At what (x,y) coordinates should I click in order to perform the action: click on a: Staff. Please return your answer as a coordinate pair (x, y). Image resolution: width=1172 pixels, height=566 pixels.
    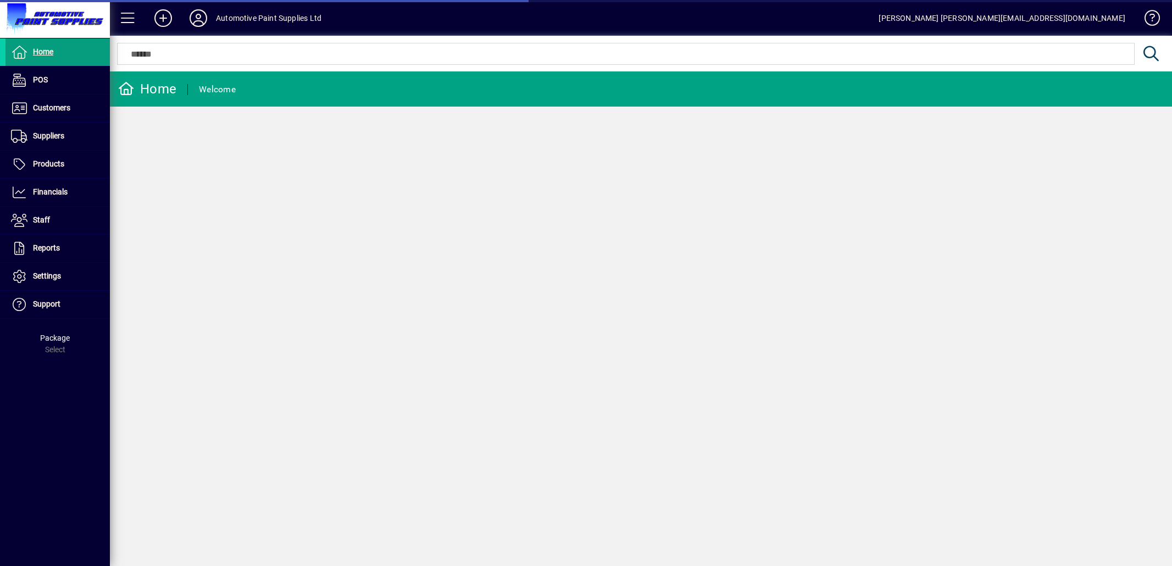
    Looking at the image, I should click on (58, 220).